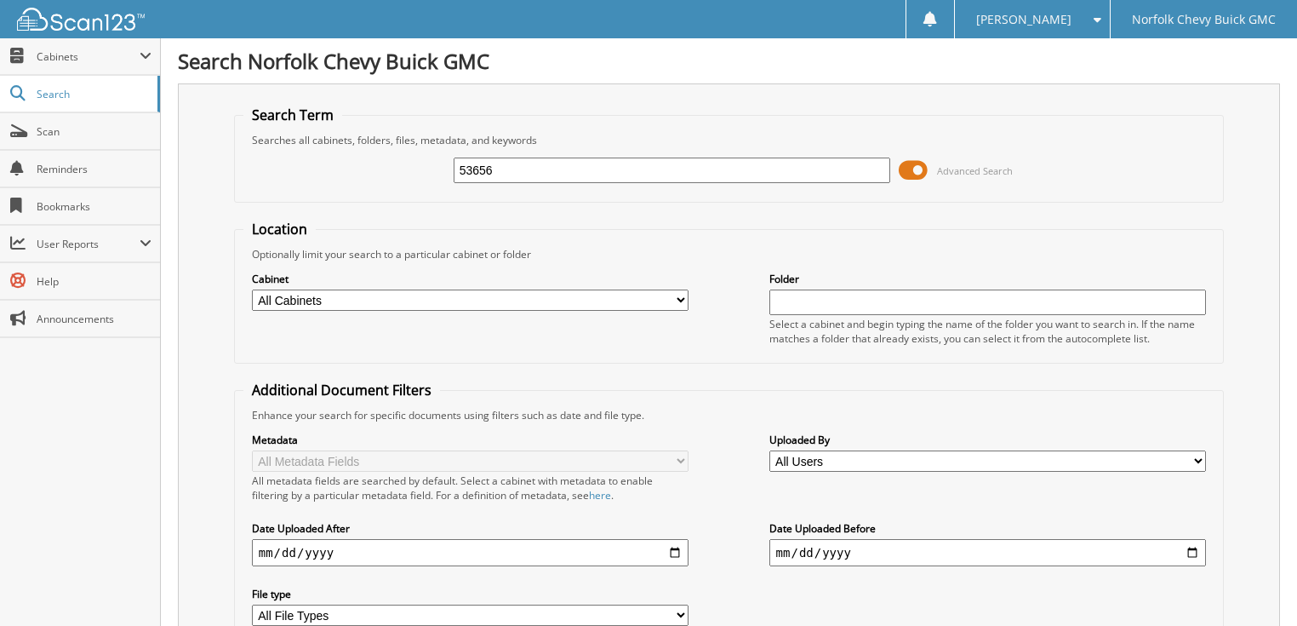 The image size is (1297, 626). Describe the element at coordinates (600, 495) in the screenshot. I see `a: here` at that location.